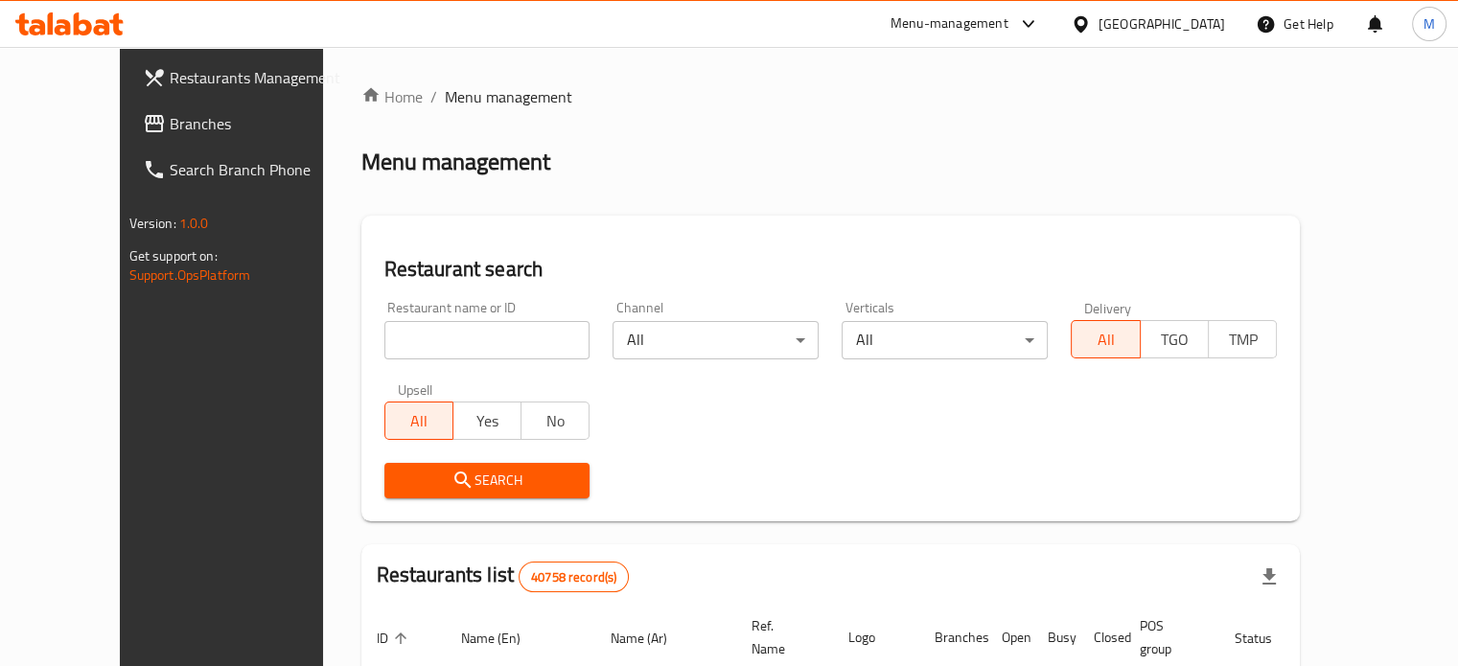  Describe the element at coordinates (1266, 639) in the screenshot. I see `span: Status` at that location.